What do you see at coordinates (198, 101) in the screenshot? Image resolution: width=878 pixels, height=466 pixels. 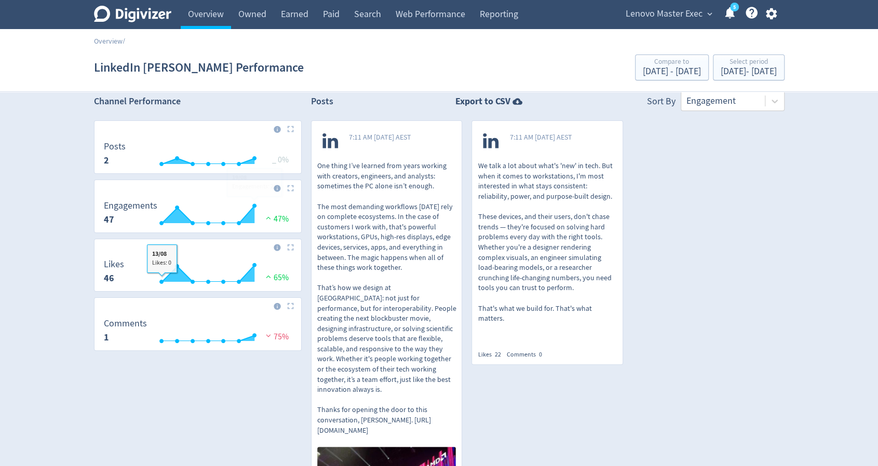 I see `h2: Channel Performance` at bounding box center [198, 101].